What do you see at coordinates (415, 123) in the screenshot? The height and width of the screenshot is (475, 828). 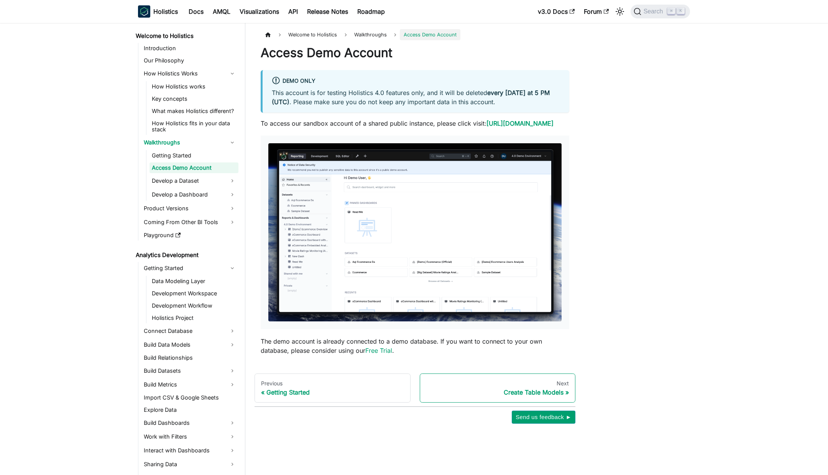 I see `p: To access our sandbox account of a shared public instance, please click visit:` at bounding box center [415, 123].